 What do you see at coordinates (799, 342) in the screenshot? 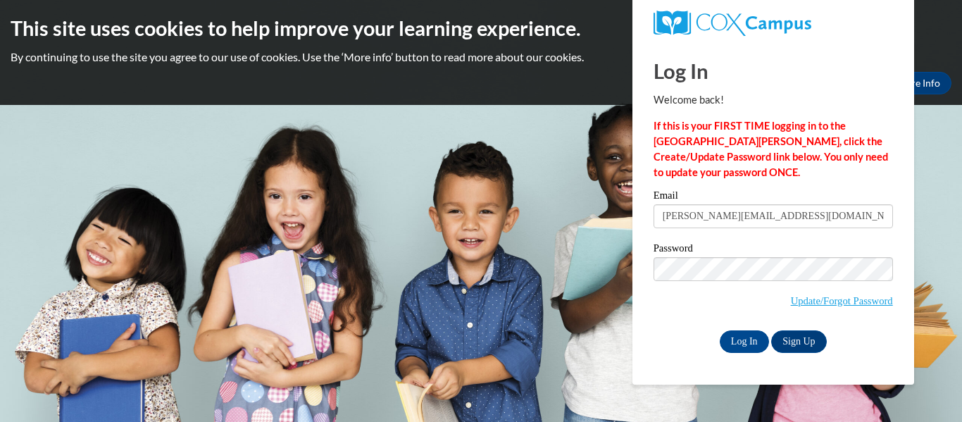
I see `a: Sign Up` at bounding box center [799, 342].